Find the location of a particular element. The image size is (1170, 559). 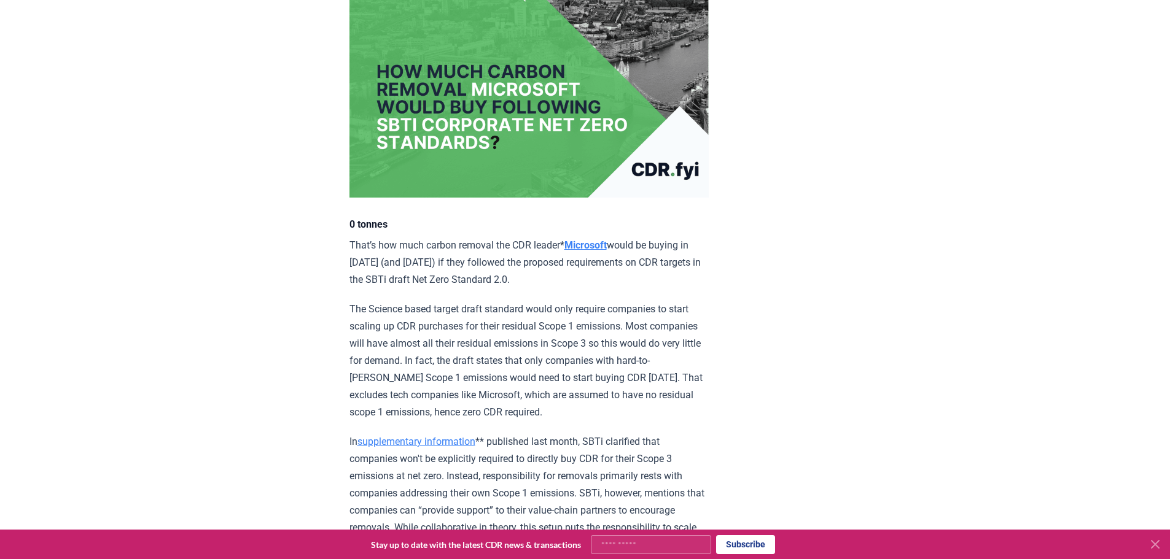

strong: 0 tonnes is located at coordinates (368, 224).